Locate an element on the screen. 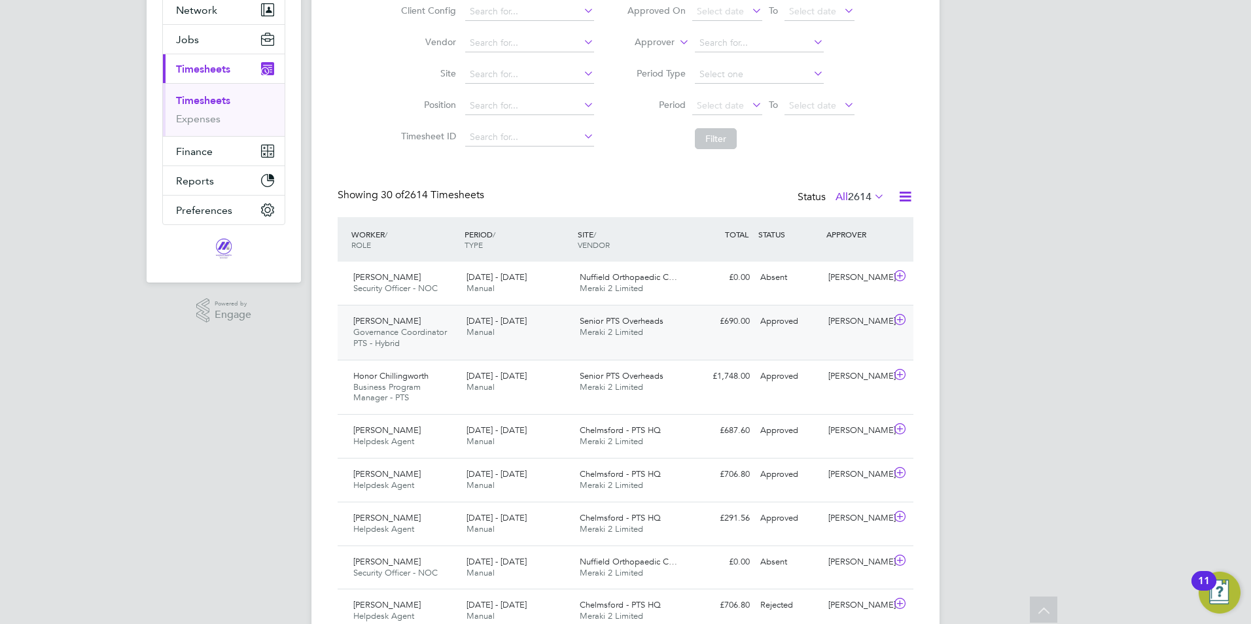  button: Jobs is located at coordinates (224, 39).